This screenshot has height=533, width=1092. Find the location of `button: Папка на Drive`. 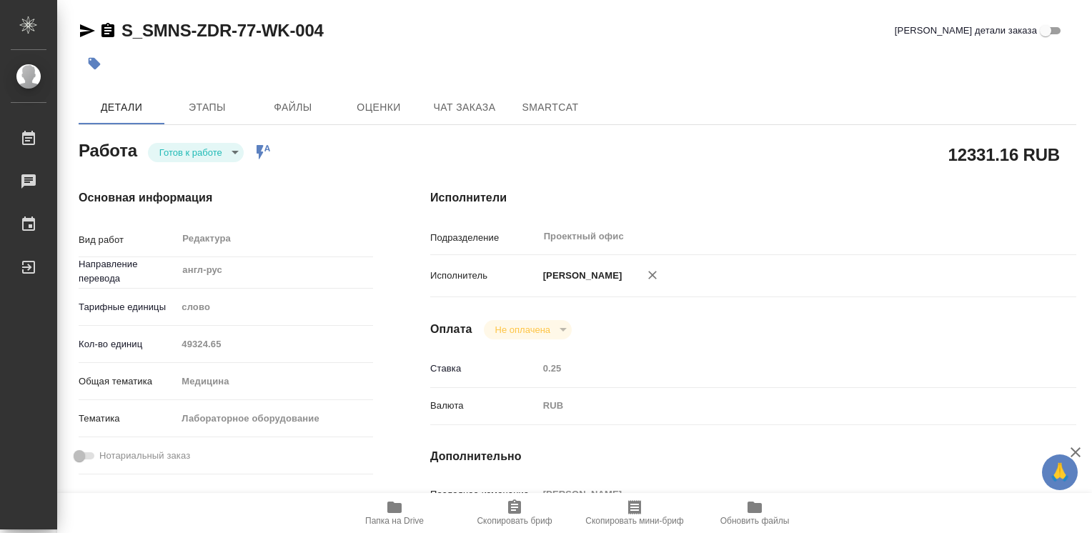

button: Папка на Drive is located at coordinates (395, 513).